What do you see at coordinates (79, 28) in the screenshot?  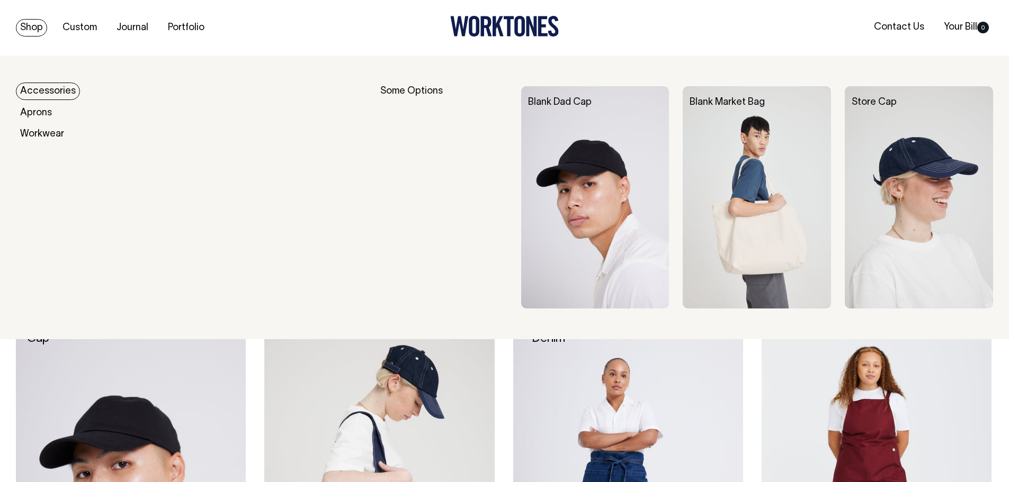 I see `a: Custom` at bounding box center [79, 28].